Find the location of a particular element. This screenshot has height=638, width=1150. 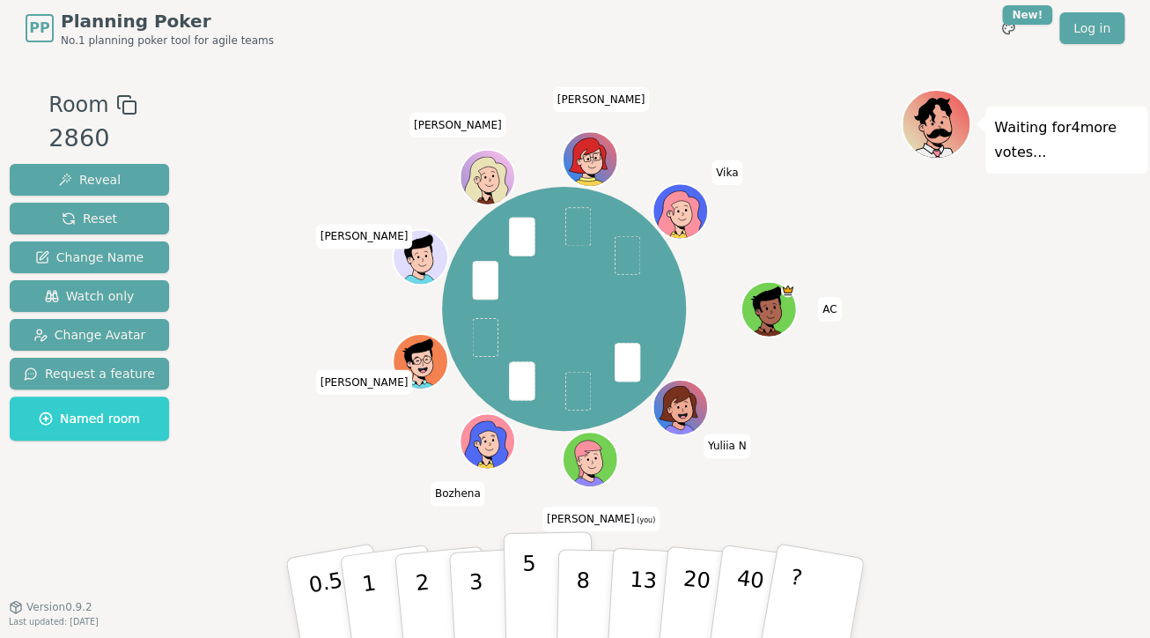

button: Change Avatar is located at coordinates (89, 335).